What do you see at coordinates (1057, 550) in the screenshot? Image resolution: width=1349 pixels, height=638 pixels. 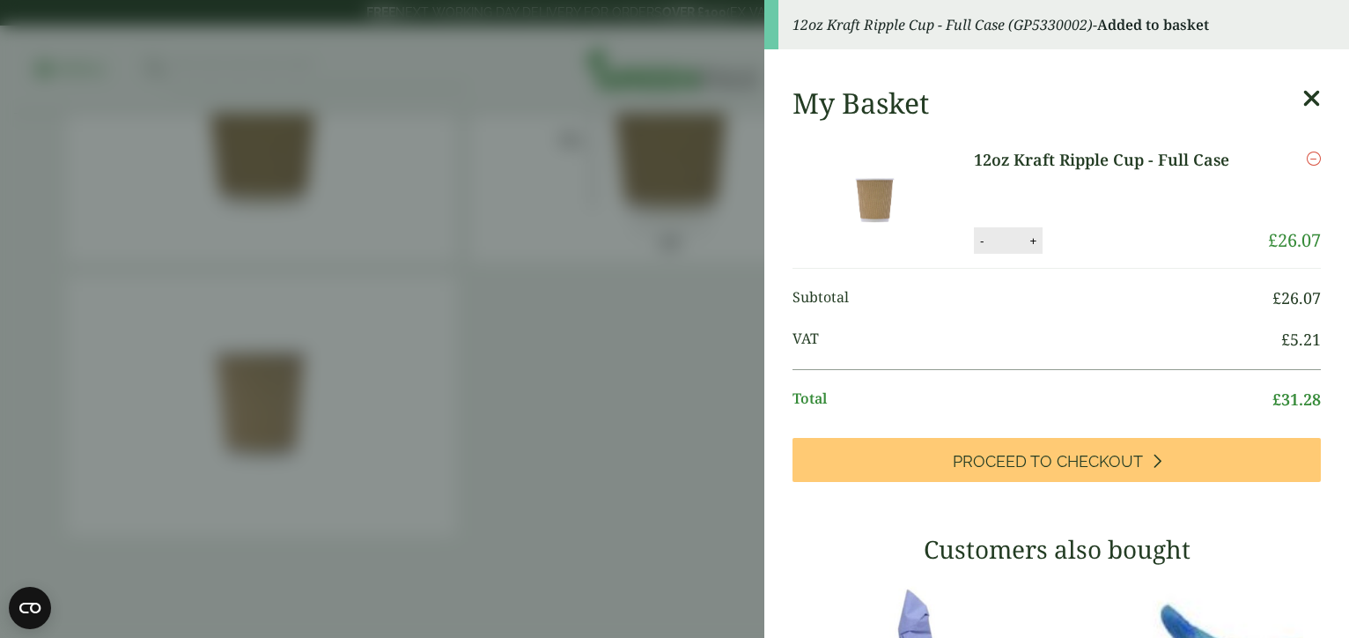 I see `h3: Customers also bought` at bounding box center [1057, 550].